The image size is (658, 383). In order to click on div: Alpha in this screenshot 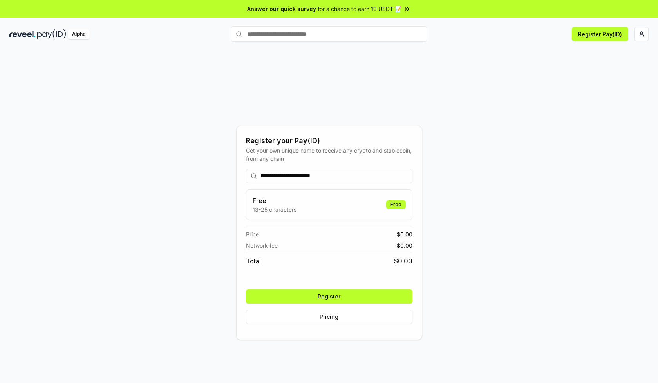, I will do `click(79, 34)`.